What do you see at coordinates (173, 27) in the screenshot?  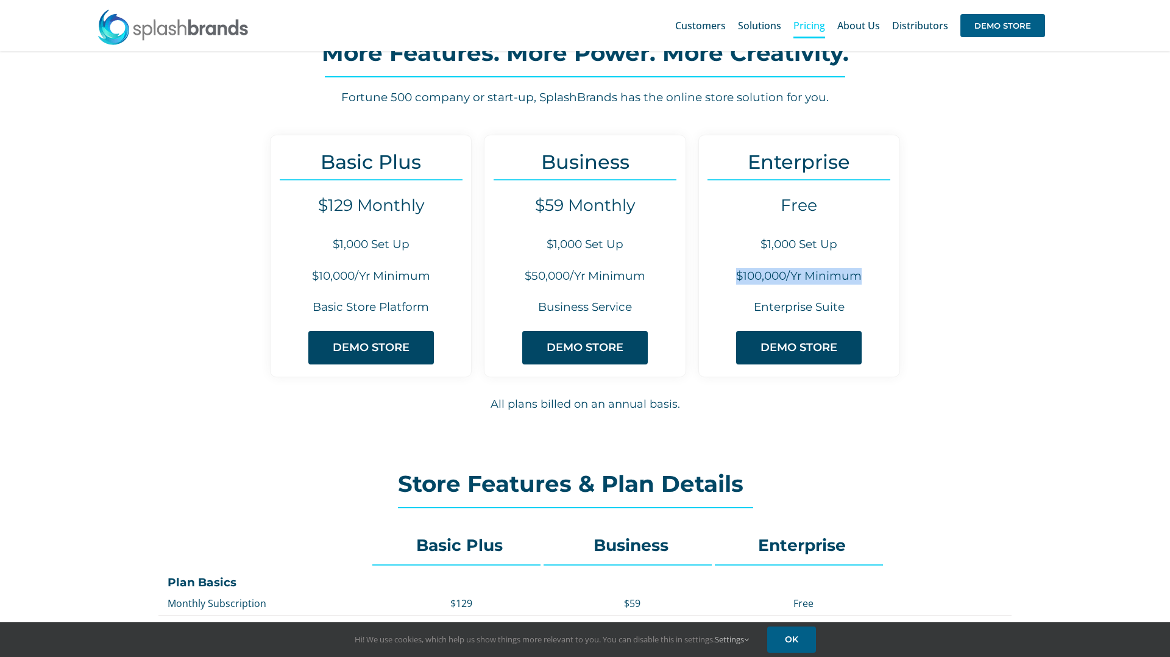 I see `img: SplashBrands.com Logo` at bounding box center [173, 27].